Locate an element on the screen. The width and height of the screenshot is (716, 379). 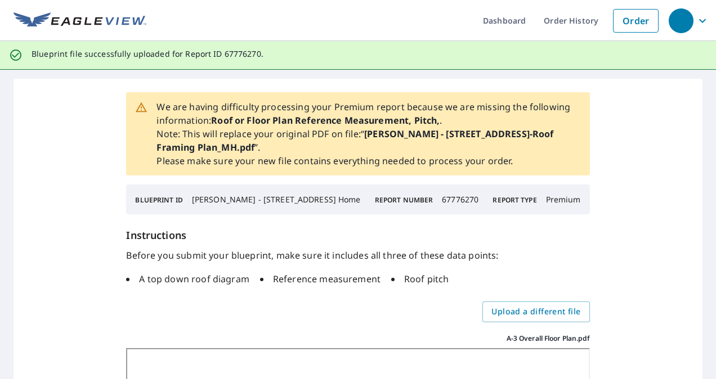
li: Reference measurement is located at coordinates (320, 279).